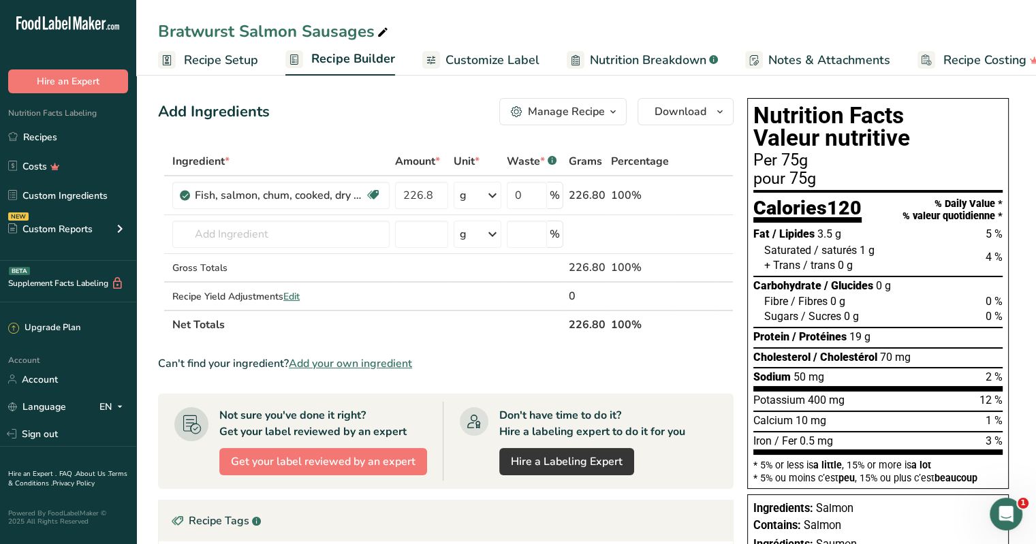  Describe the element at coordinates (313, 424) in the screenshot. I see `div: Not sure you've done it right? Get your label reviewed by an expert` at that location.